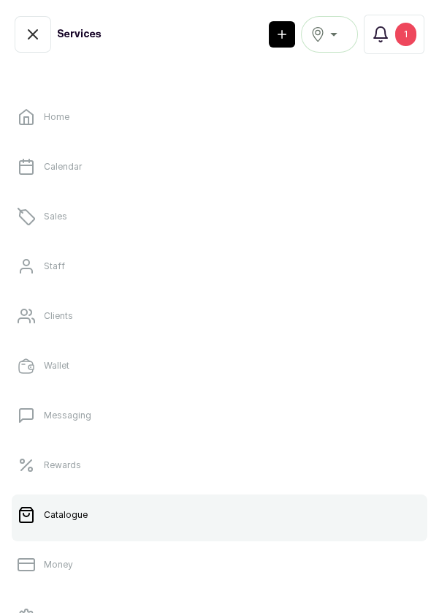  What do you see at coordinates (56, 365) in the screenshot?
I see `p: Wallet` at bounding box center [56, 365].